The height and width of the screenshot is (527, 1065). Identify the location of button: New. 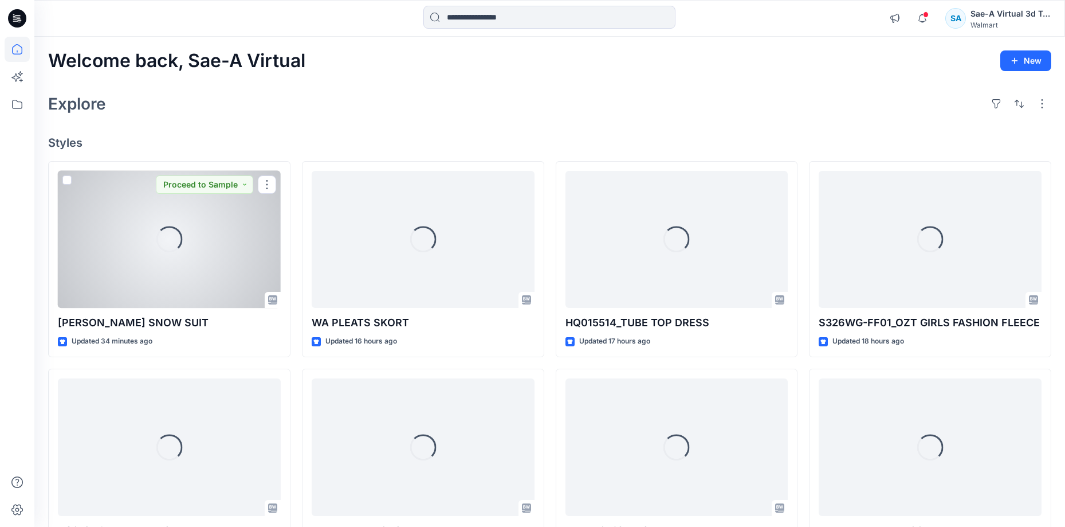
(1026, 61).